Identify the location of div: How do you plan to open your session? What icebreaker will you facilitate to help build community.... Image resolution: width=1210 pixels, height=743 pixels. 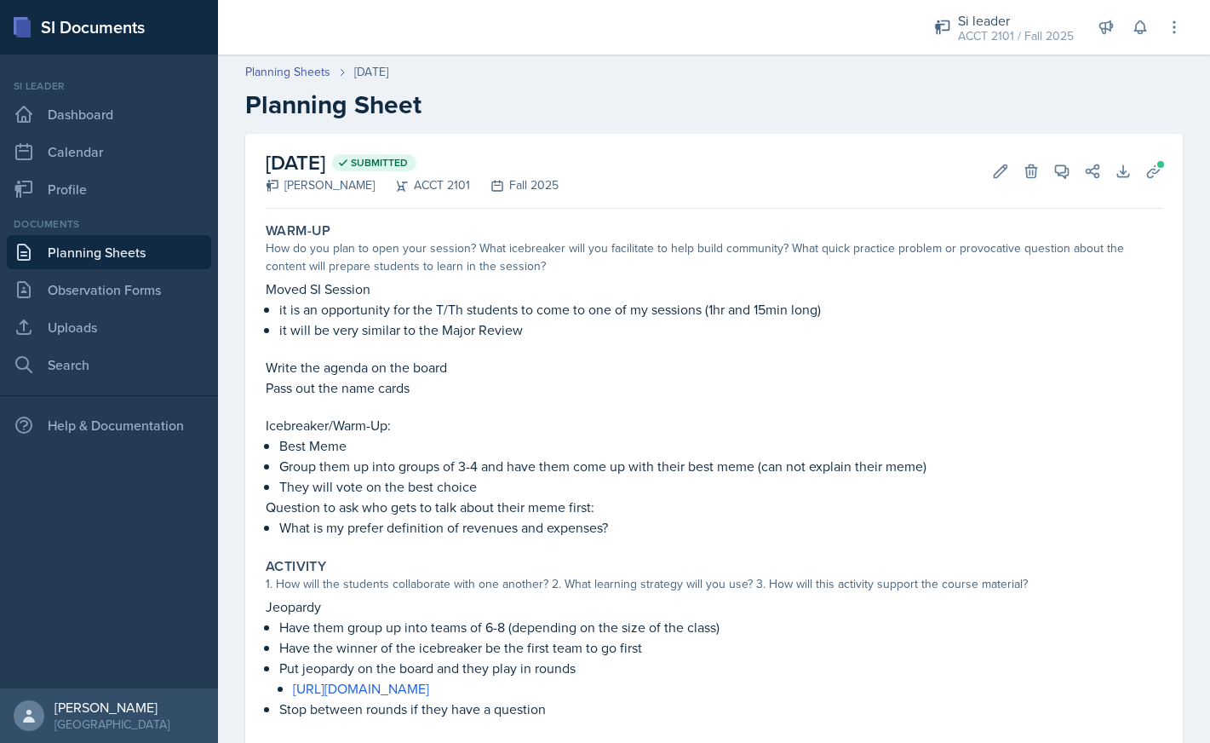
(714, 257).